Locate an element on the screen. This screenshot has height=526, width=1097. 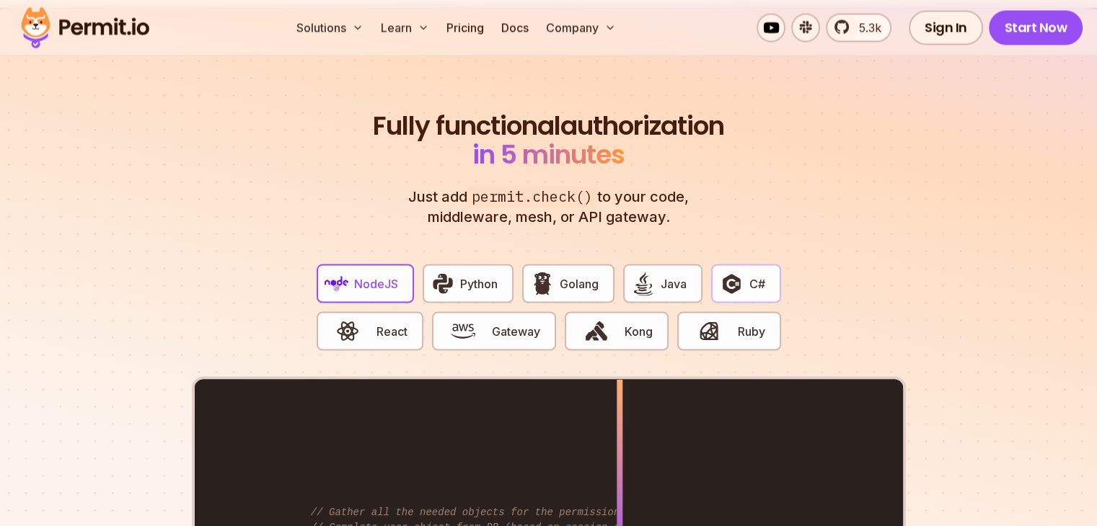
span: Gateway is located at coordinates (516, 331).